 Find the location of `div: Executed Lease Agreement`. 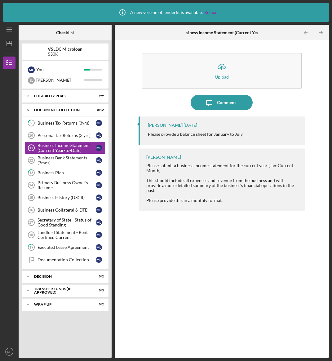

div: Executed Lease Agreement is located at coordinates (67, 247).